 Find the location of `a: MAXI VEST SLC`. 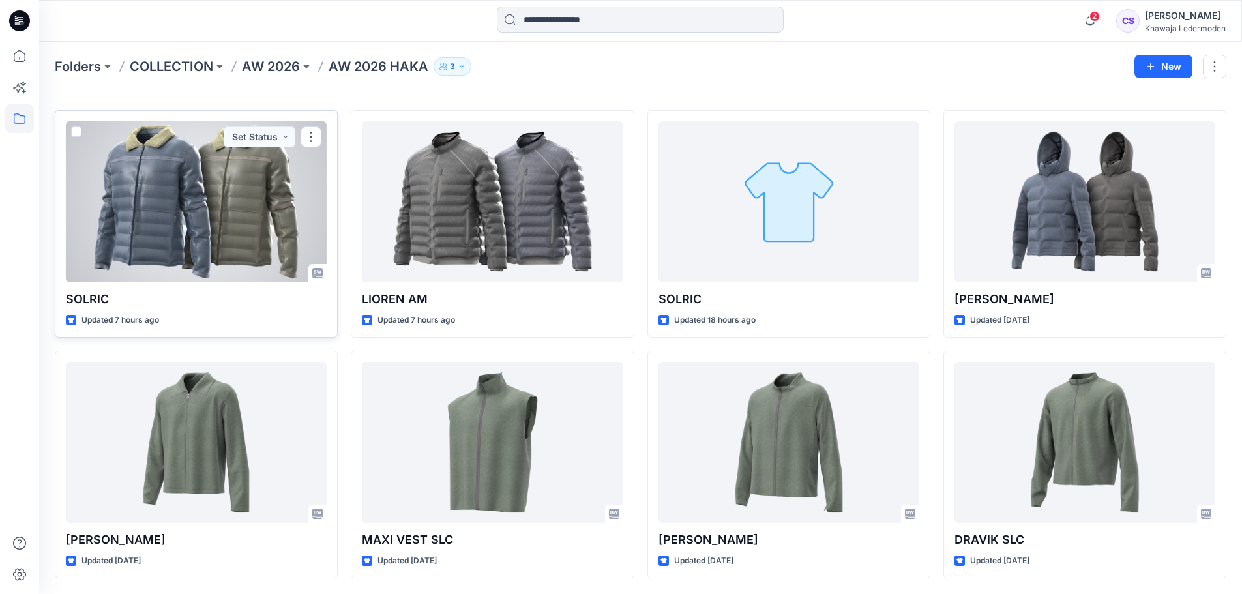

a: MAXI VEST SLC is located at coordinates (492, 442).